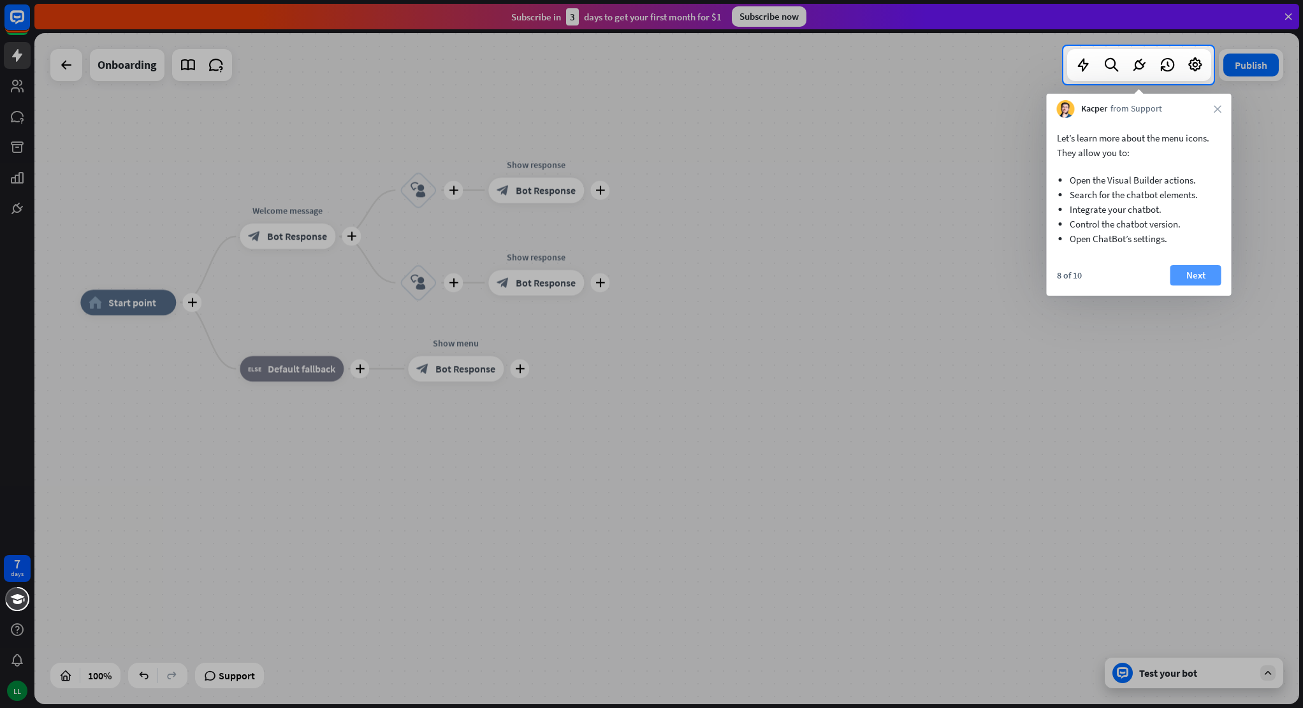 This screenshot has height=708, width=1303. Describe the element at coordinates (1139, 224) in the screenshot. I see `li: Control the chatbot version.` at that location.